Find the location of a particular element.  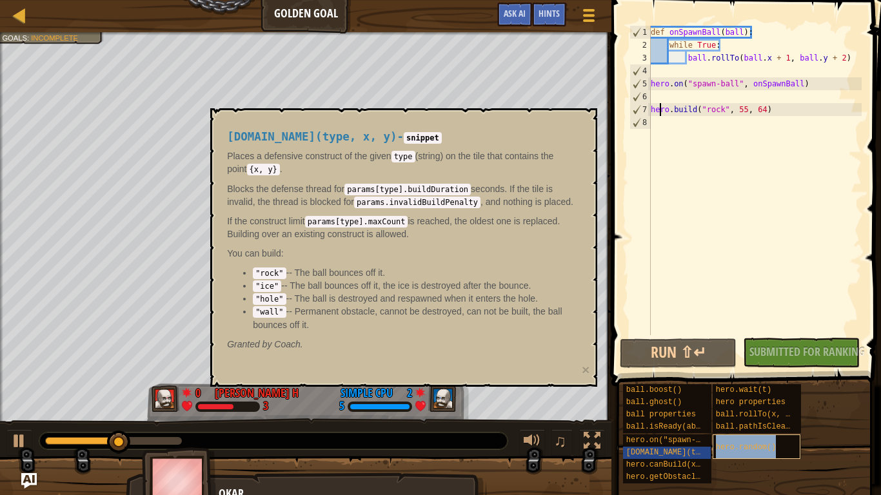

p: You can build: is located at coordinates (400, 253).